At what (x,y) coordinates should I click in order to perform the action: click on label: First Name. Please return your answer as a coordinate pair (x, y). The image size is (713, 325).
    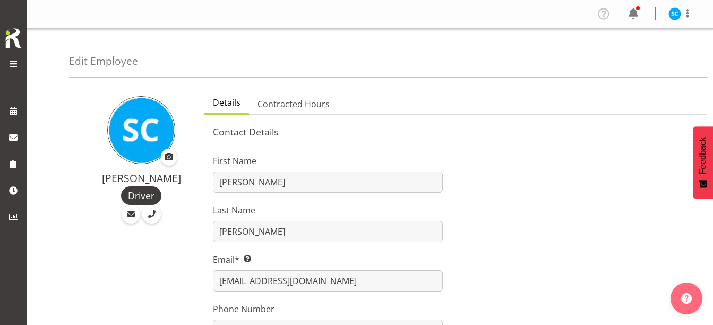
    Looking at the image, I should click on (327, 161).